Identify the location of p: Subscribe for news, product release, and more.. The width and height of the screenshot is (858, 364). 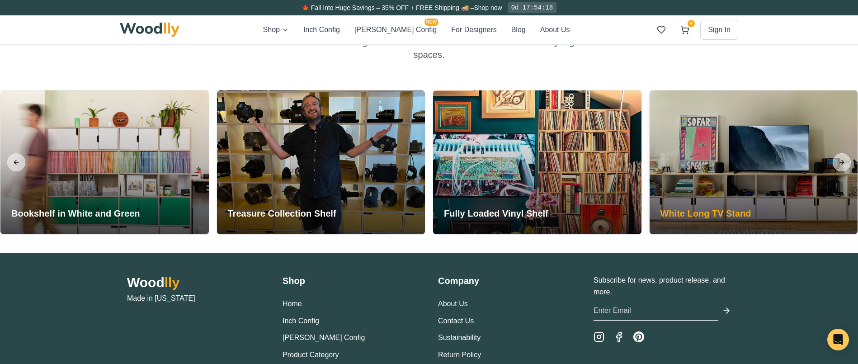
(662, 286).